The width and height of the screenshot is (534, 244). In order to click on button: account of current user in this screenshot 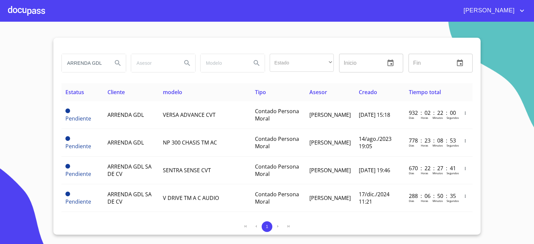, I will do `click(493, 11)`.